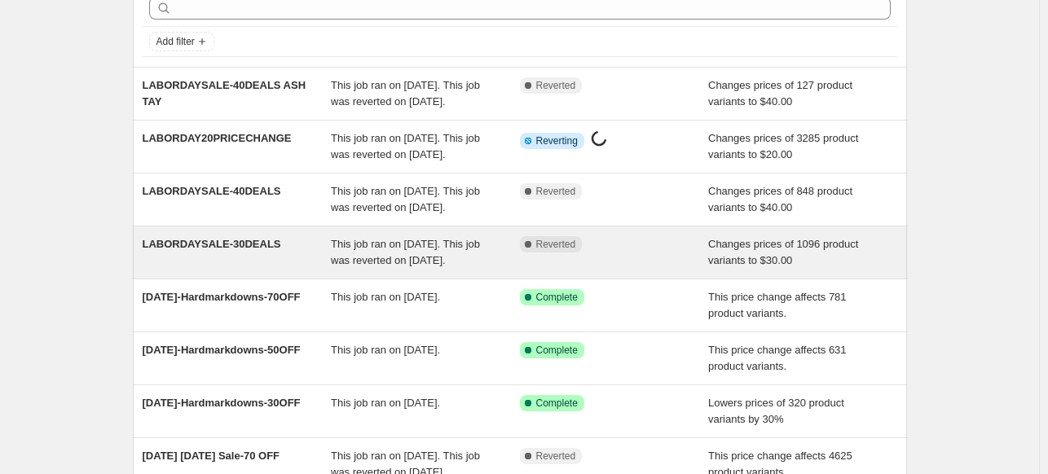 This screenshot has width=1048, height=474. What do you see at coordinates (783, 252) in the screenshot?
I see `span: Changes prices of 1096 product variants to $30.00` at bounding box center [783, 252].